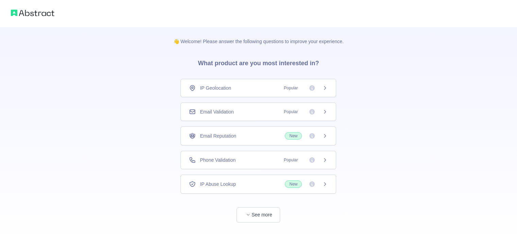 The image size is (517, 248). I want to click on span: Phone Validation, so click(217, 160).